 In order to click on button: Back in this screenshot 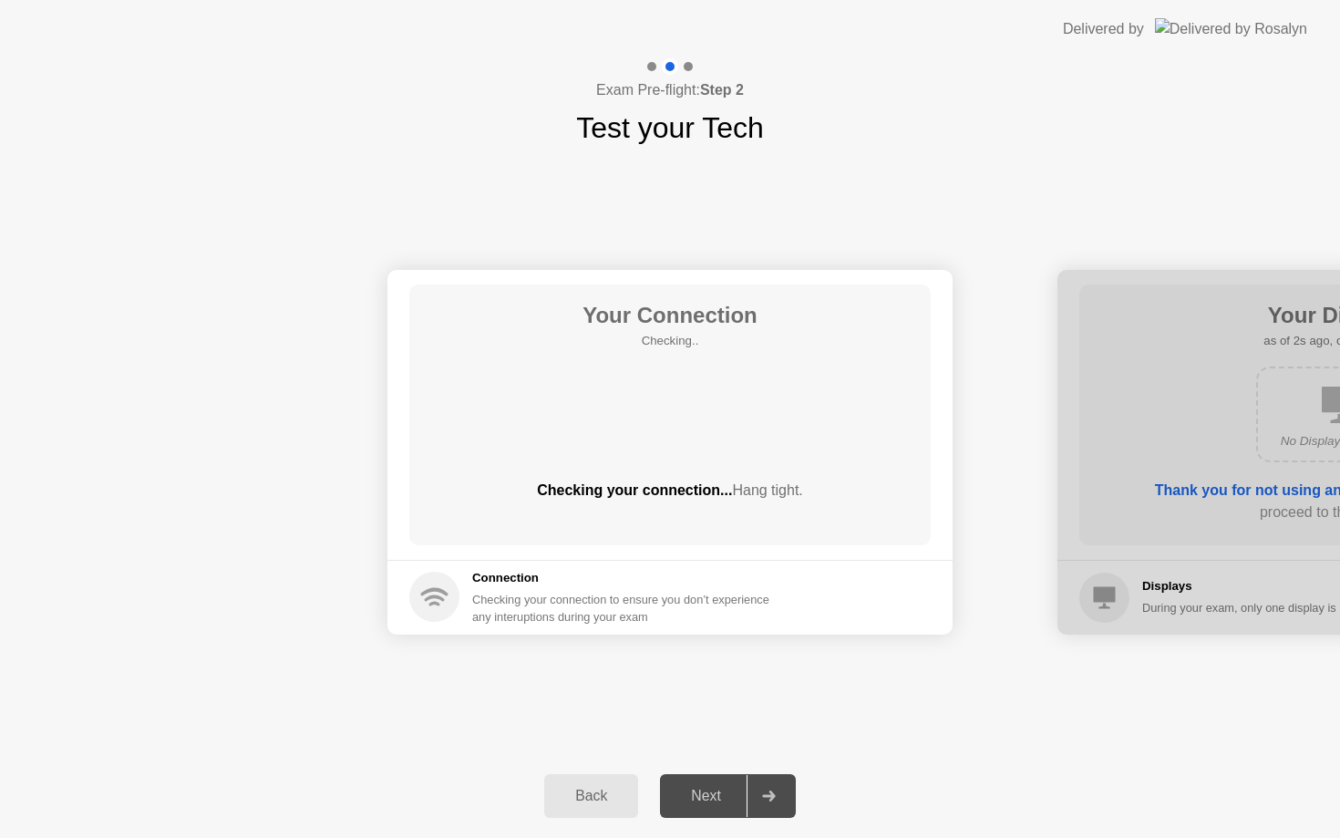, I will do `click(591, 796)`.